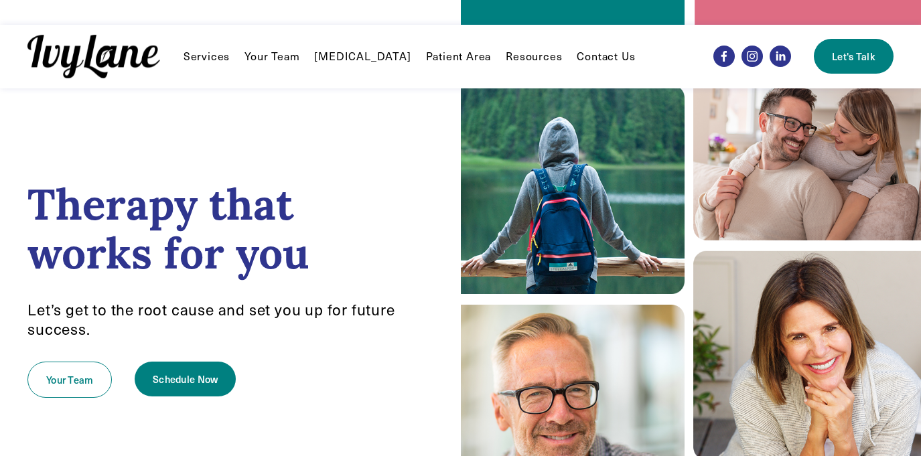  I want to click on a: Facebook, so click(724, 56).